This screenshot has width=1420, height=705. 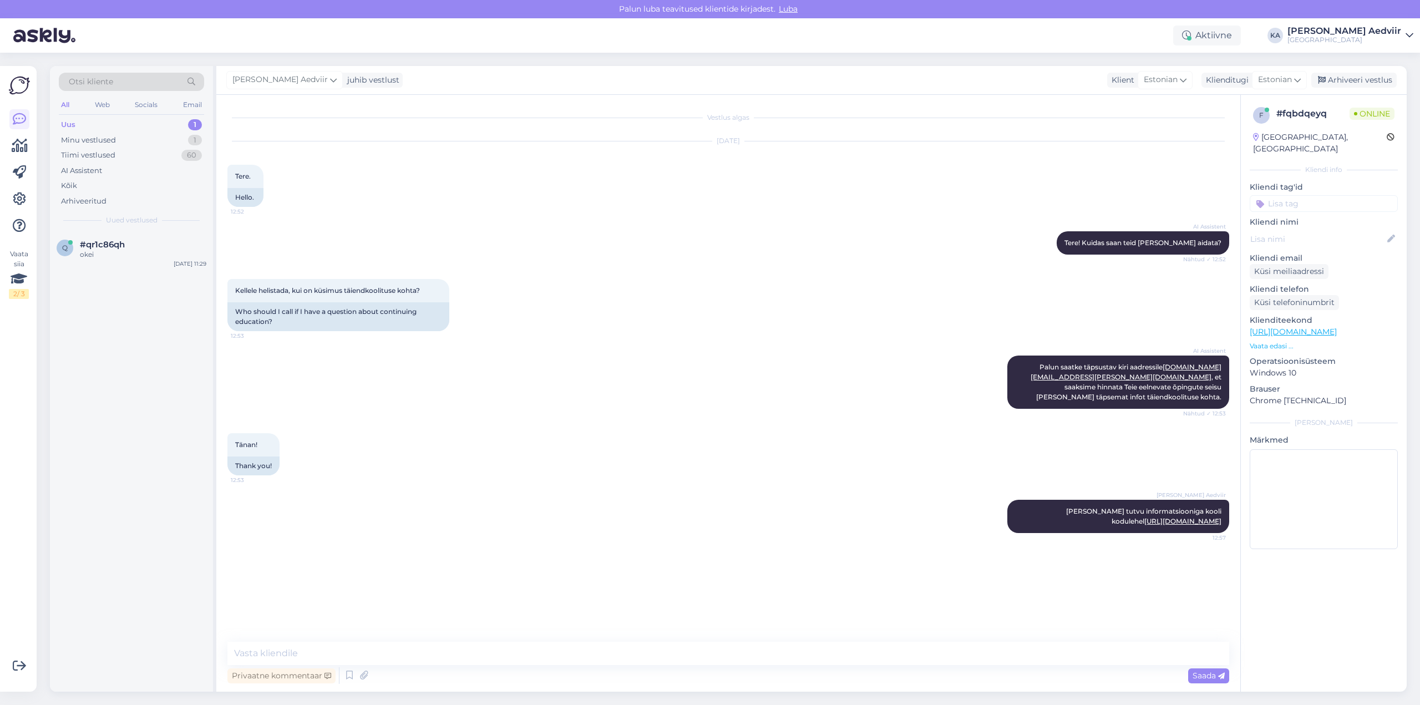 What do you see at coordinates (788, 9) in the screenshot?
I see `span: Luba` at bounding box center [788, 9].